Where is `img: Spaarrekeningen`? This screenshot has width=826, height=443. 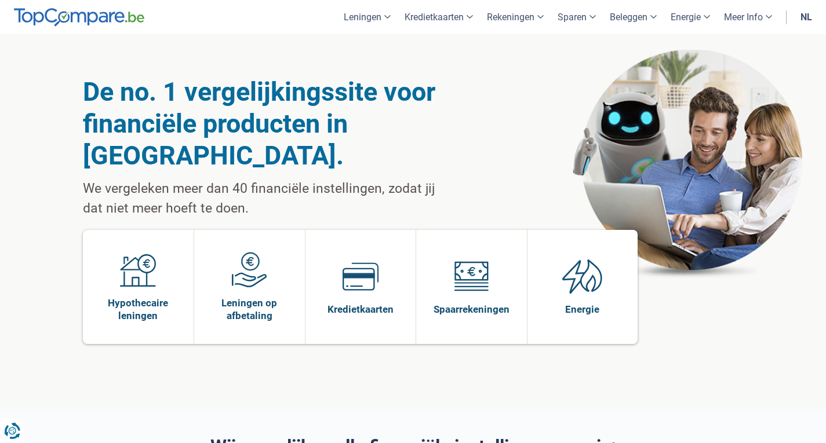
img: Spaarrekeningen is located at coordinates (471, 276).